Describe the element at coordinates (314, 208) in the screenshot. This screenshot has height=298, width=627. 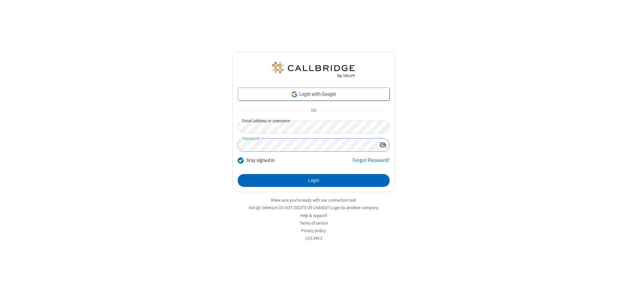
I see `li: Not QA Selenium DO NOT DELETE OR CHANGE?` at that location.